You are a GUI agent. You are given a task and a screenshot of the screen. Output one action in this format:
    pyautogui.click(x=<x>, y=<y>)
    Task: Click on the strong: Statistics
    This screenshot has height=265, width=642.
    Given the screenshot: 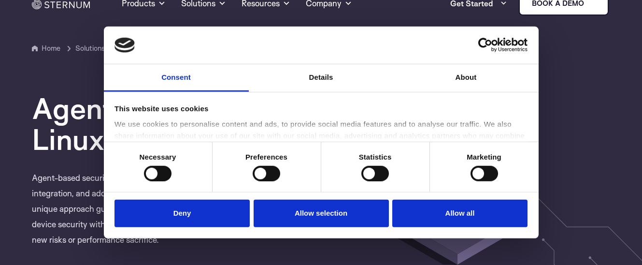 What is the action you would take?
    pyautogui.click(x=375, y=156)
    